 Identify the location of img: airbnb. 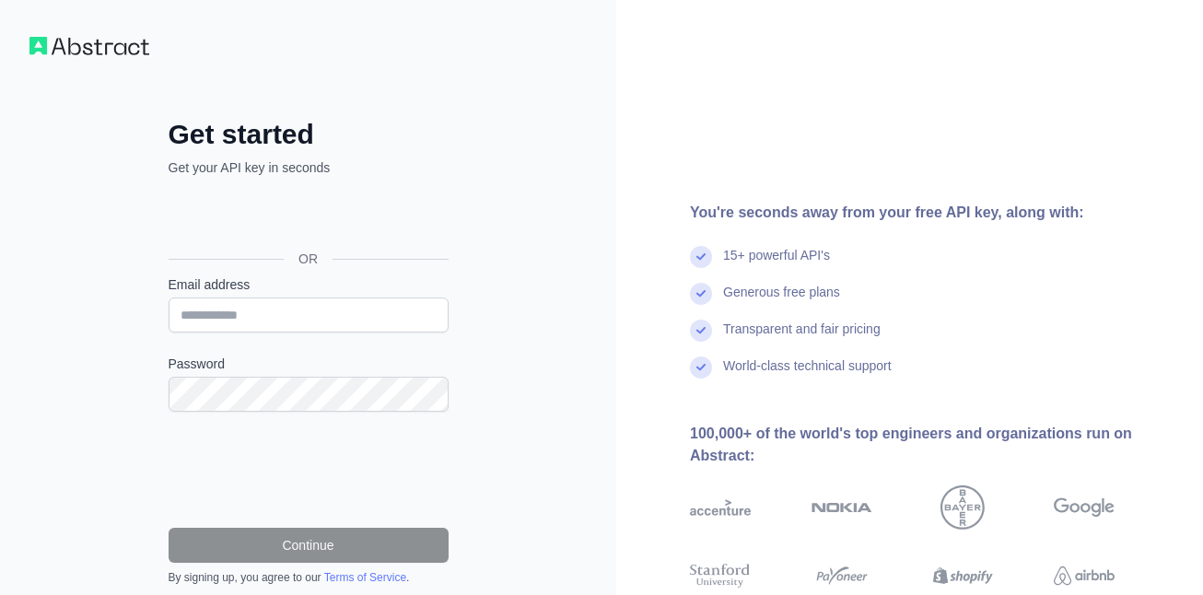
(1084, 576).